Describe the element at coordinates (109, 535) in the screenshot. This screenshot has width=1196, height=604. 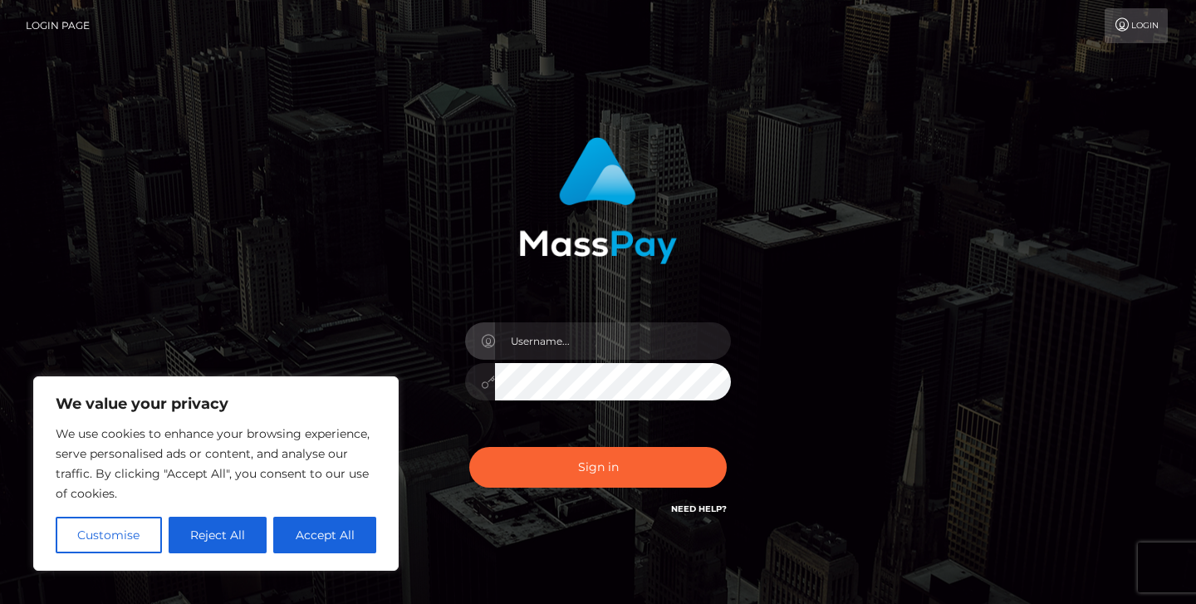
I see `button: Customise` at that location.